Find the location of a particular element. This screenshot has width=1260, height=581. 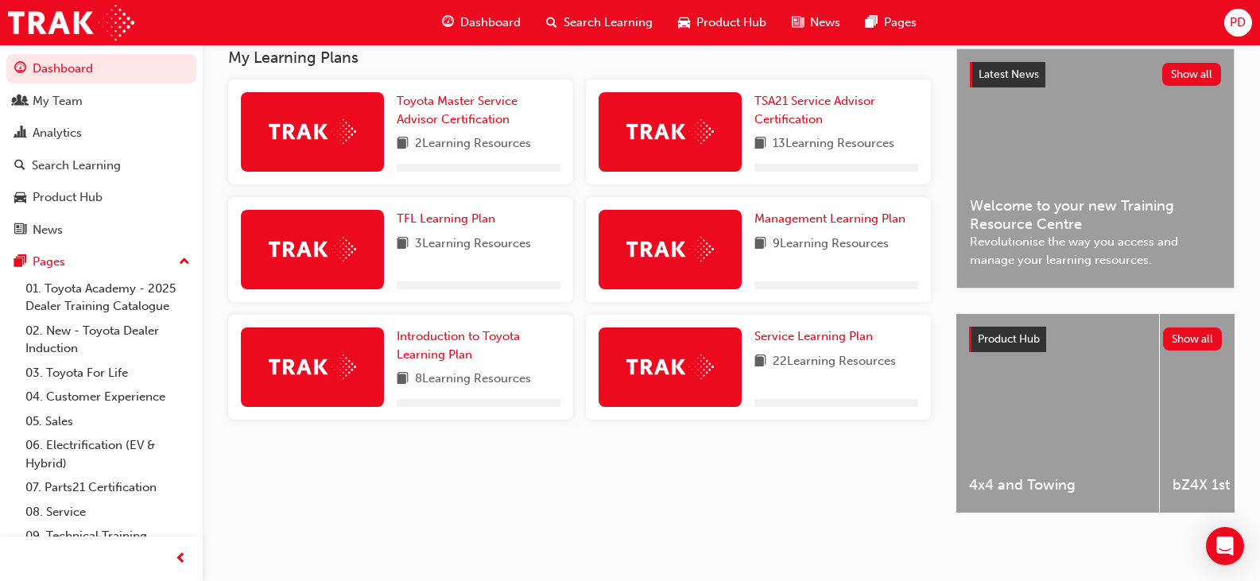

a: 4x4 and Towing is located at coordinates (1057, 413).